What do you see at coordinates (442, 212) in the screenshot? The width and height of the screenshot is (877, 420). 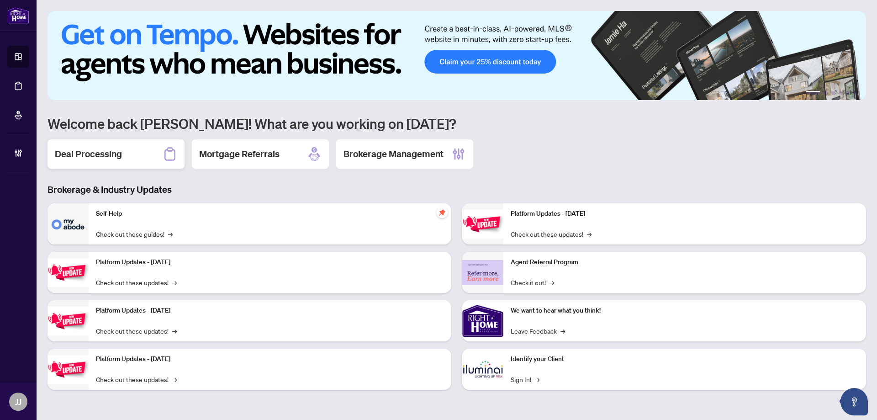 I see `span: pushpin` at bounding box center [442, 212].